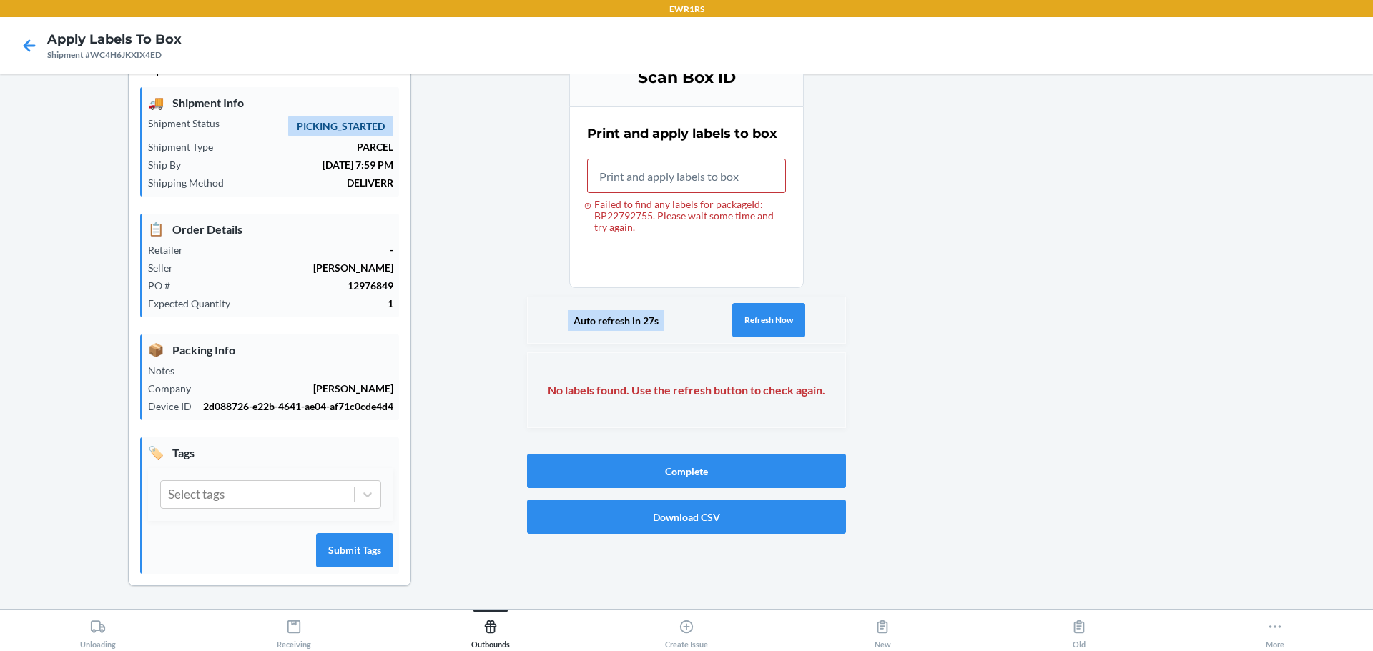  I want to click on button: Receiving, so click(294, 629).